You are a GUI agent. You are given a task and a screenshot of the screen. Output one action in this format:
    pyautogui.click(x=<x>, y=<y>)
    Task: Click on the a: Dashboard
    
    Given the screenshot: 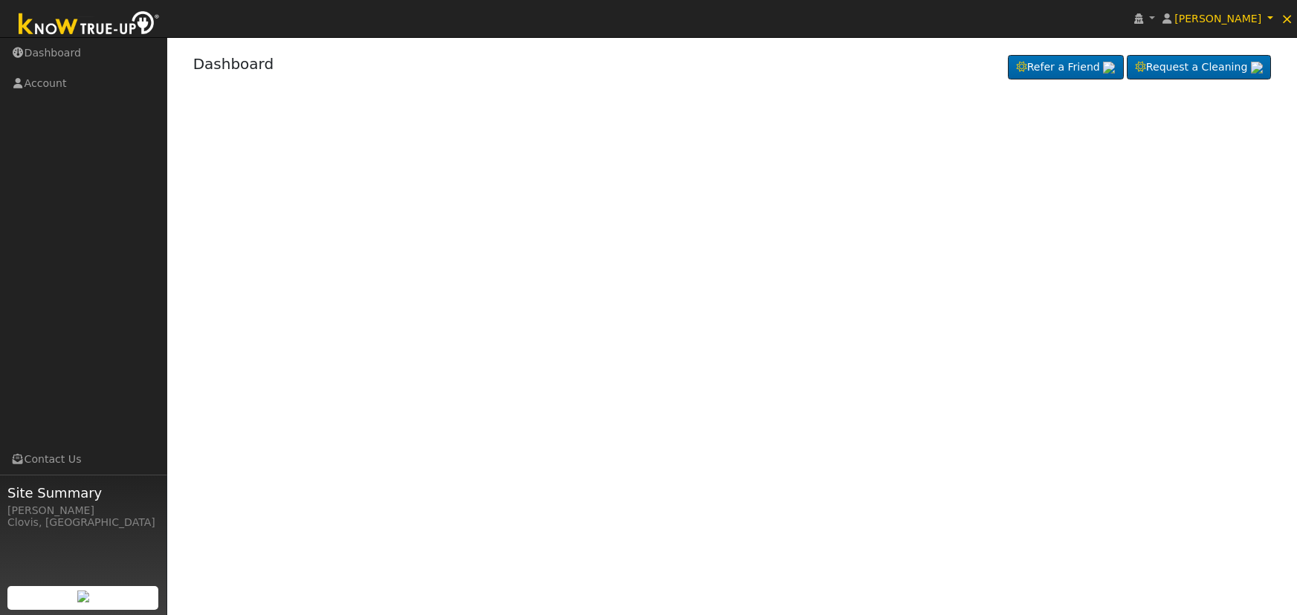 What is the action you would take?
    pyautogui.click(x=233, y=64)
    